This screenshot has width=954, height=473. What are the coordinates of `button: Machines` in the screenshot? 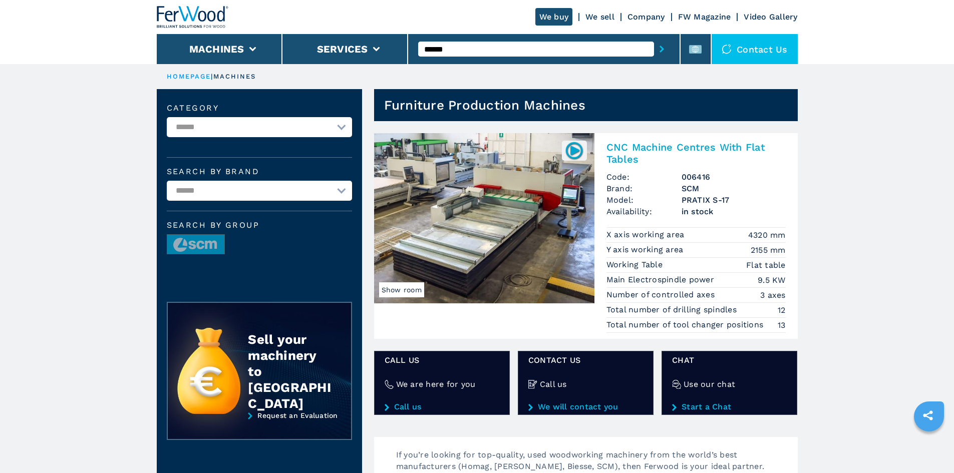 It's located at (217, 49).